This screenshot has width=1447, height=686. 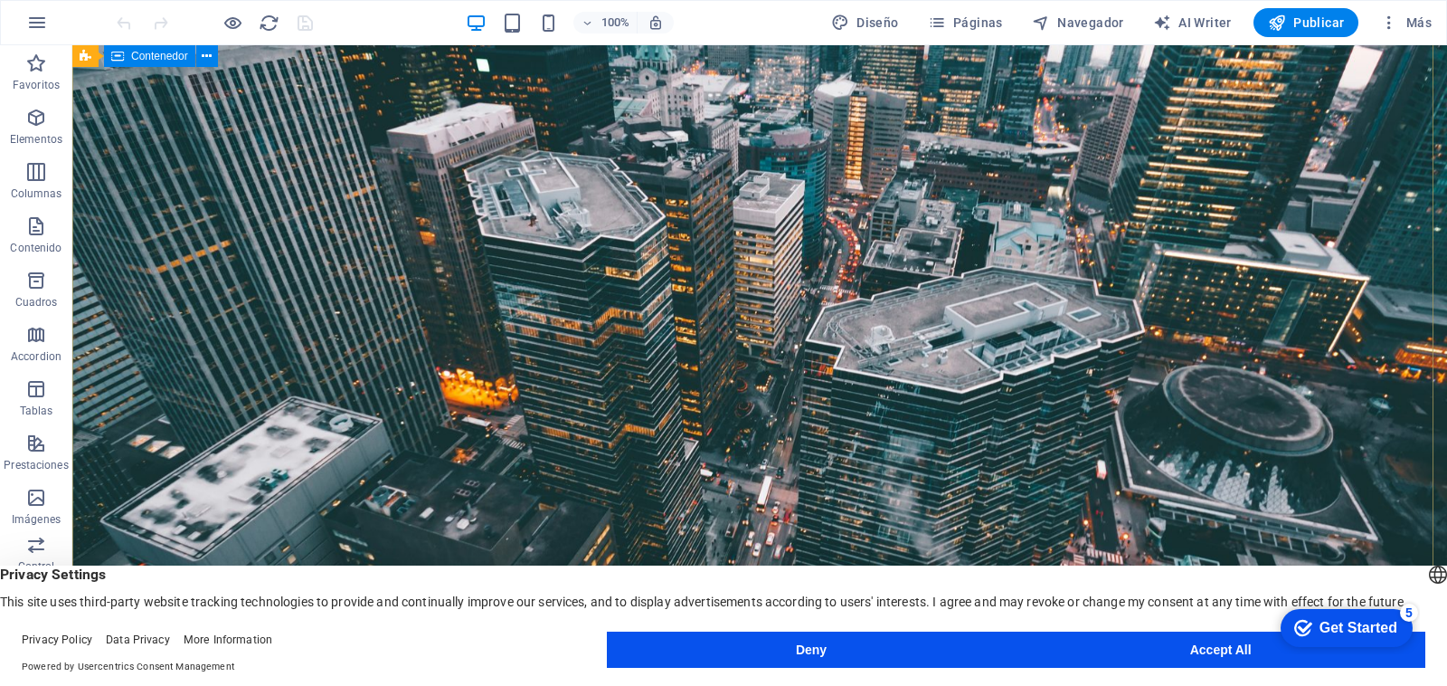 What do you see at coordinates (1078, 23) in the screenshot?
I see `button: Navegador` at bounding box center [1078, 23].